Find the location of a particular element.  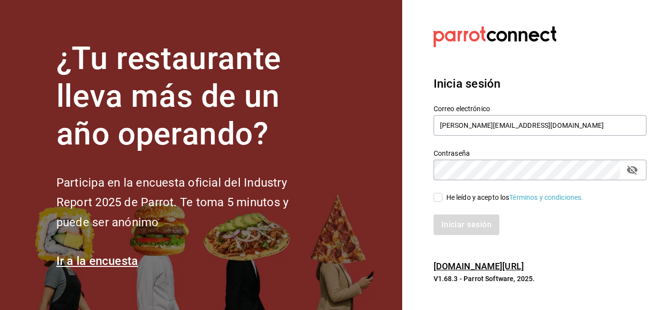

div: He leído y acepto los is located at coordinates (515, 198).